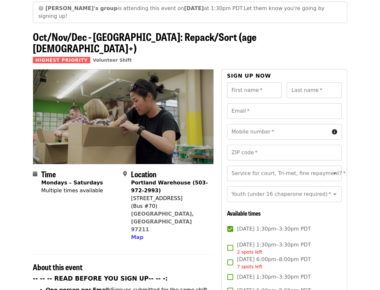 The height and width of the screenshot is (290, 380). What do you see at coordinates (113, 60) in the screenshot?
I see `span: Volunteer Shift` at bounding box center [113, 60].